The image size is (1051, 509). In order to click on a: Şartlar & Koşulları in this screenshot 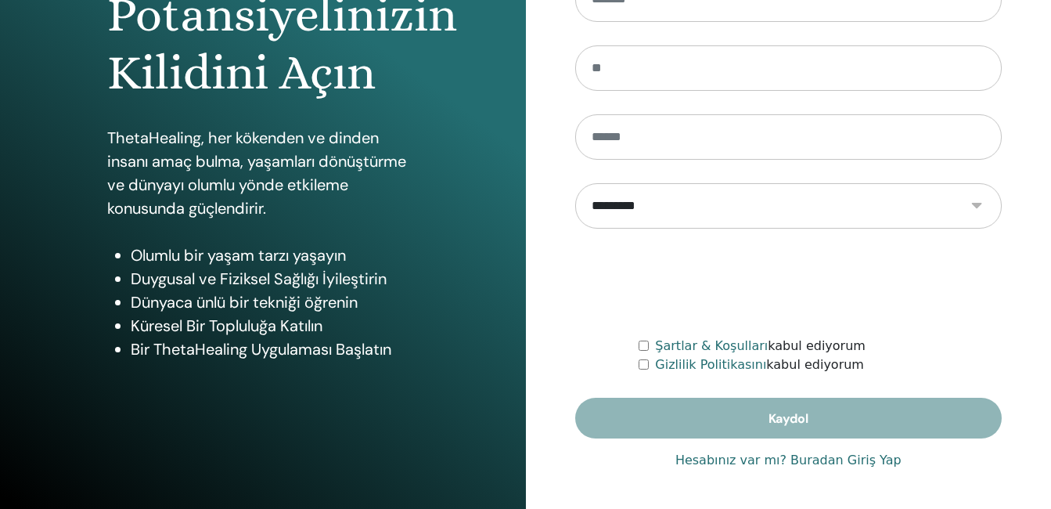, I will do `click(712, 345)`.